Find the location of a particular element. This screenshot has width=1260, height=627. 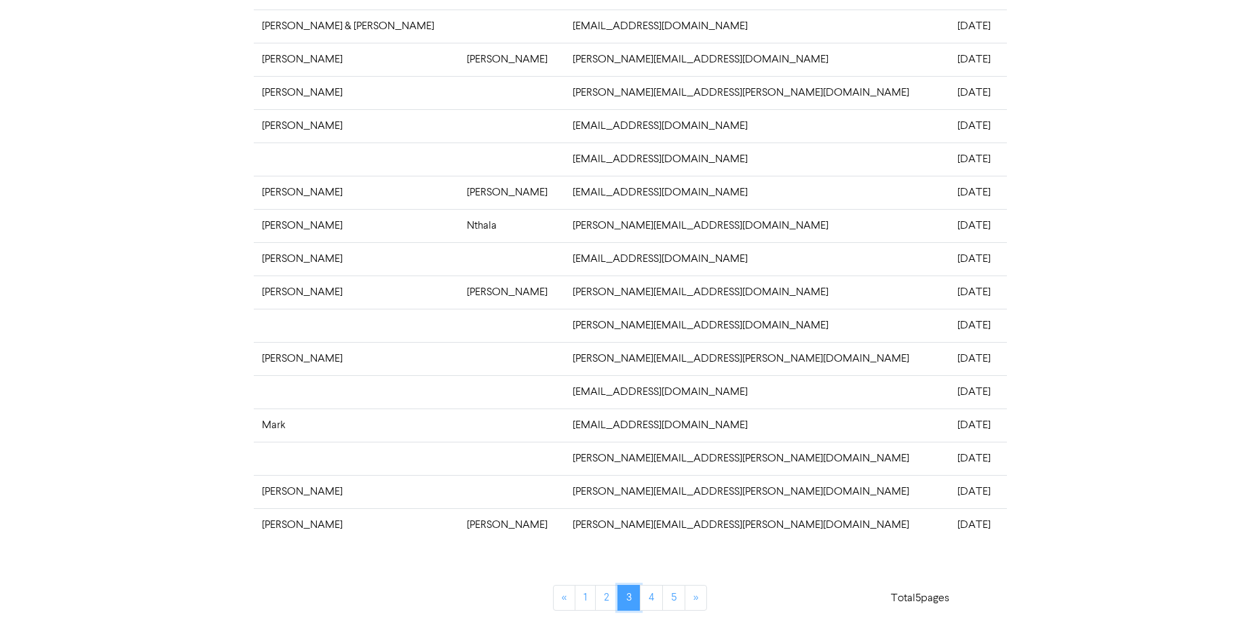

td: Nthala is located at coordinates (512, 225).